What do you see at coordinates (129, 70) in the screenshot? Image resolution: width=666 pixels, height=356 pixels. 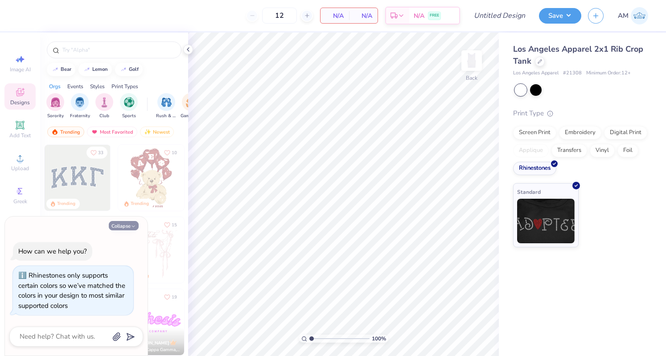 I see `button: golf` at bounding box center [129, 70].